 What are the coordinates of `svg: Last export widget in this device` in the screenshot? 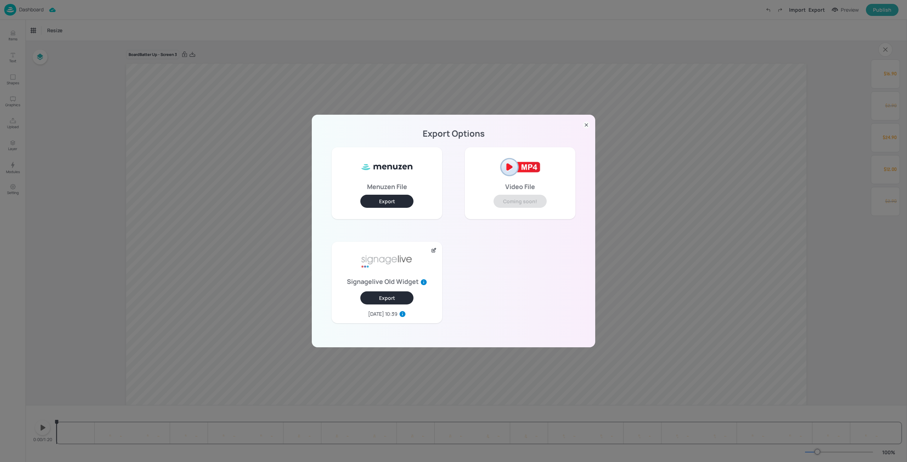 It's located at (403, 314).